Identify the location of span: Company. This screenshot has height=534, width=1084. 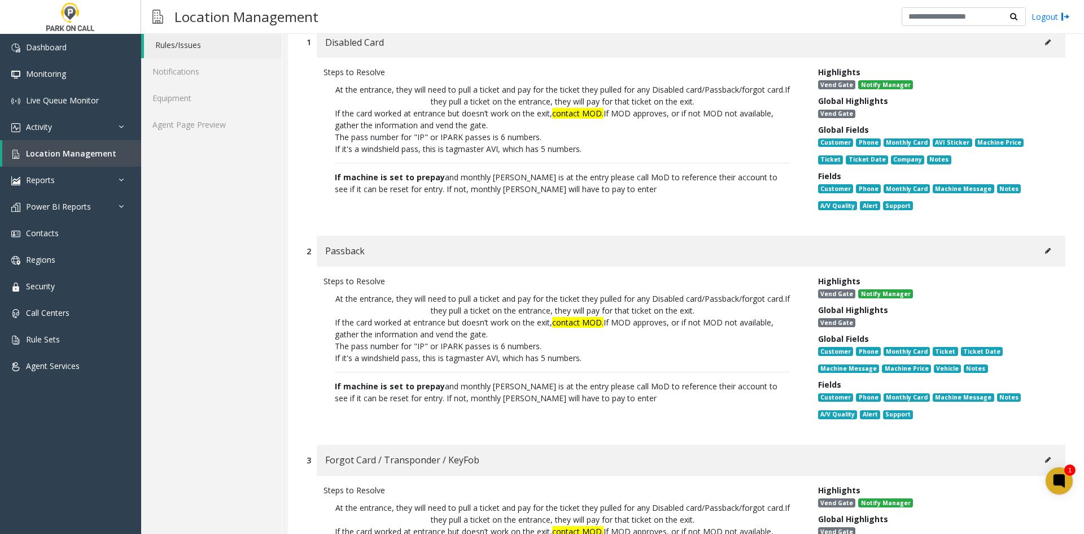
(907, 160).